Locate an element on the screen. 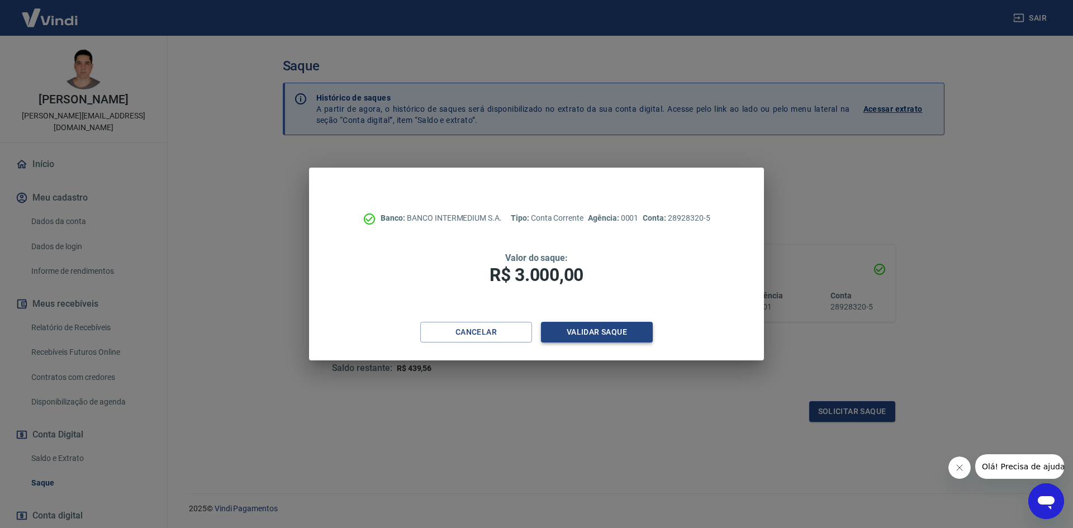  p: BANCO INTERMEDIUM S.A. is located at coordinates (441, 218).